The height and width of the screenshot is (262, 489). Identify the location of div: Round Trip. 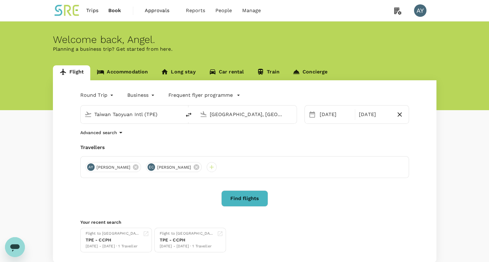
(98, 95).